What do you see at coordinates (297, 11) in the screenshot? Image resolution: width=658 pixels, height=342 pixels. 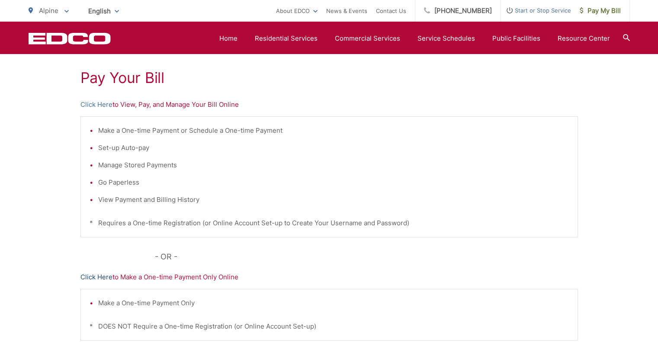 I see `a: About EDCO` at bounding box center [297, 11].